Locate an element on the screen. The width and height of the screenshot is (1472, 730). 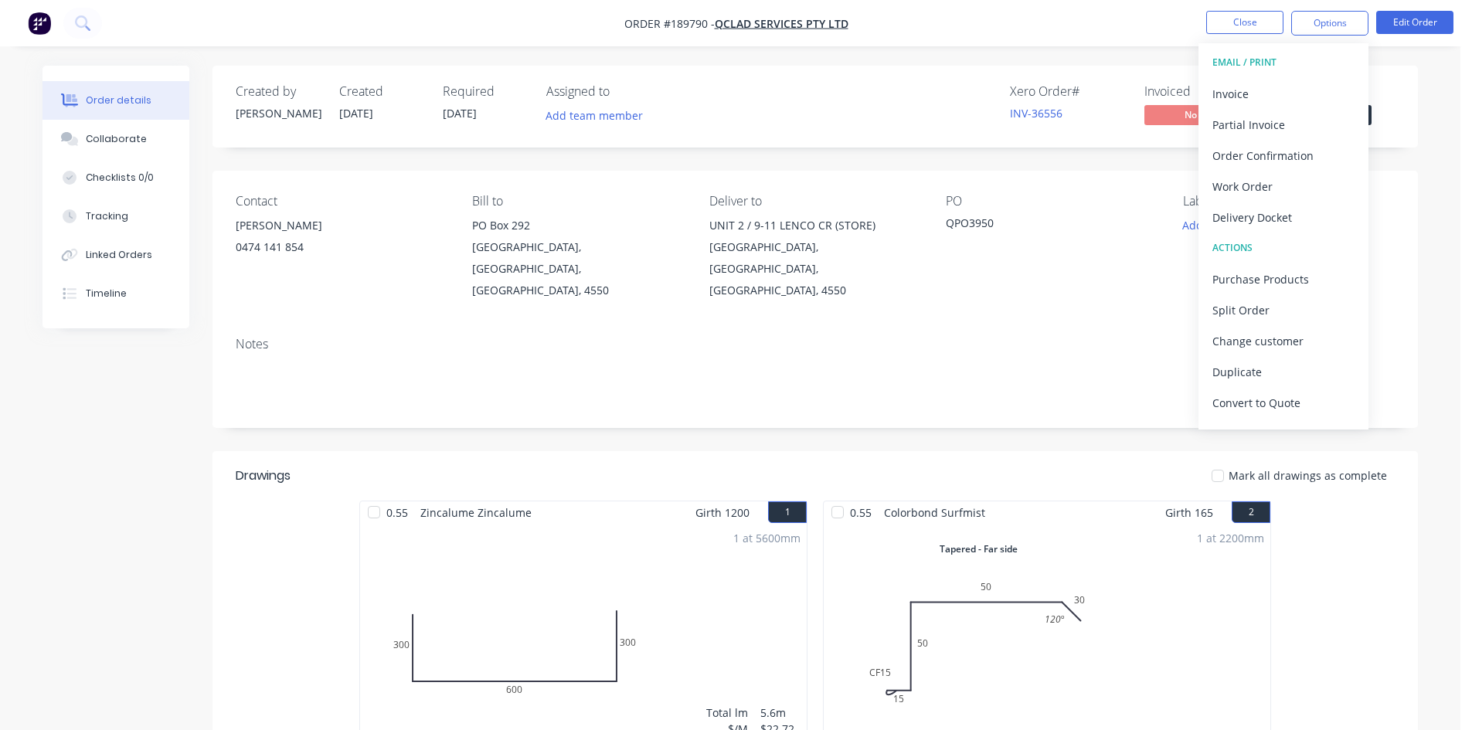
button: Order details is located at coordinates (116, 100).